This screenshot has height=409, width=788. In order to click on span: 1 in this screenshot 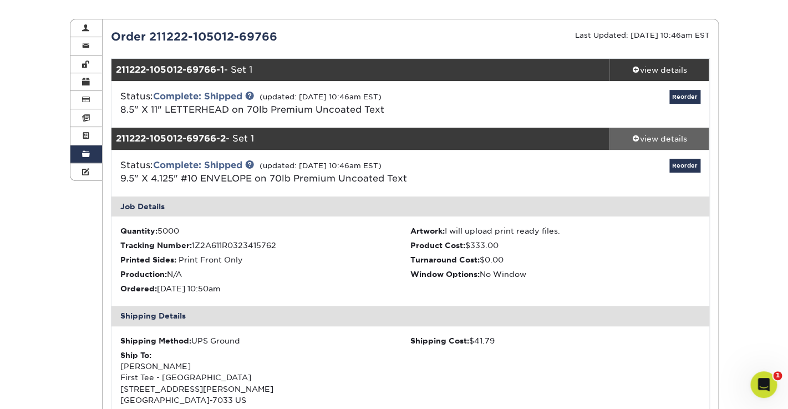, I will do `click(777, 375)`.